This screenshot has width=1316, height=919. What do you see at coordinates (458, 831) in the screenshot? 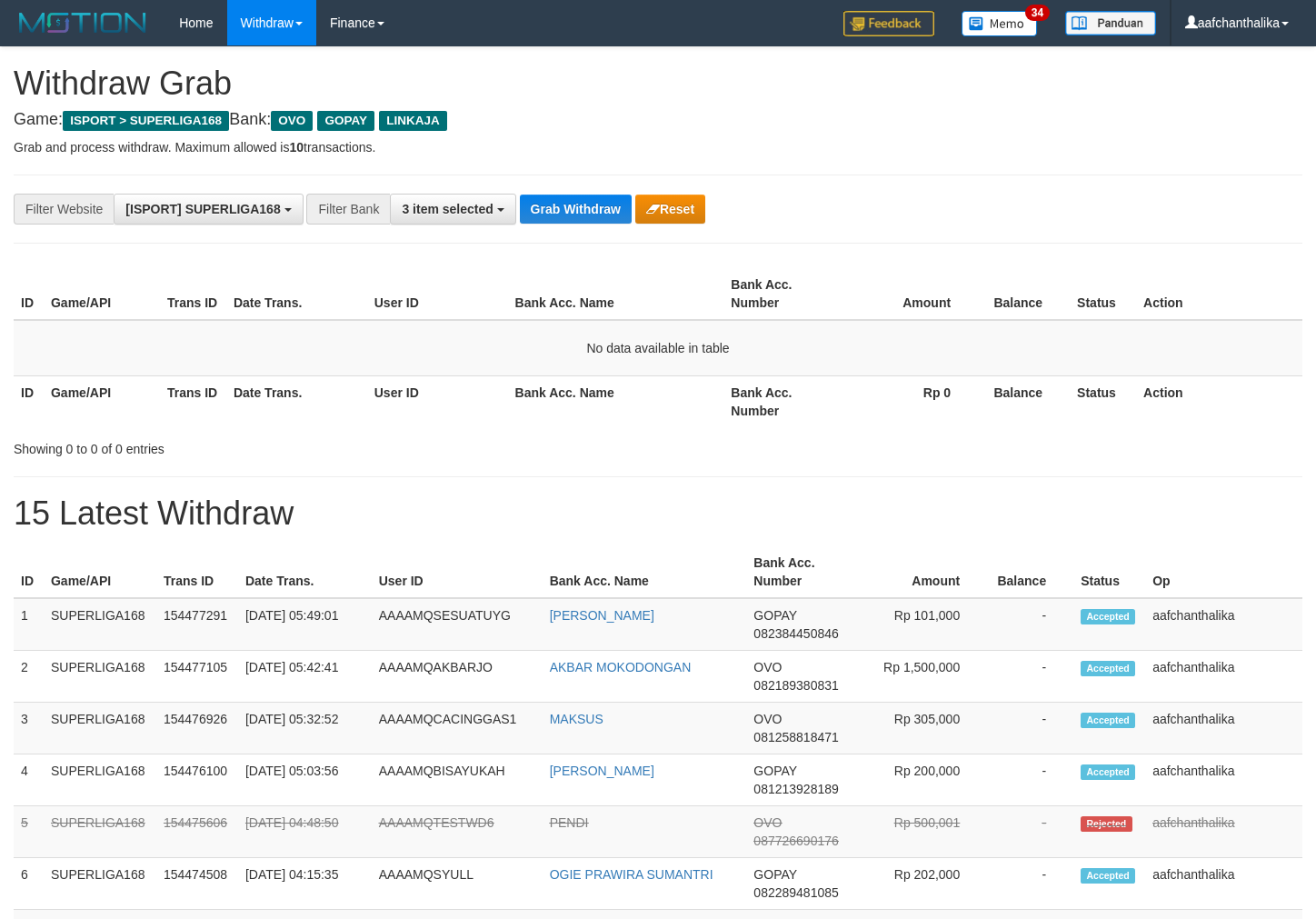
I see `td: AAAAMQTESTWD6` at bounding box center [458, 831].